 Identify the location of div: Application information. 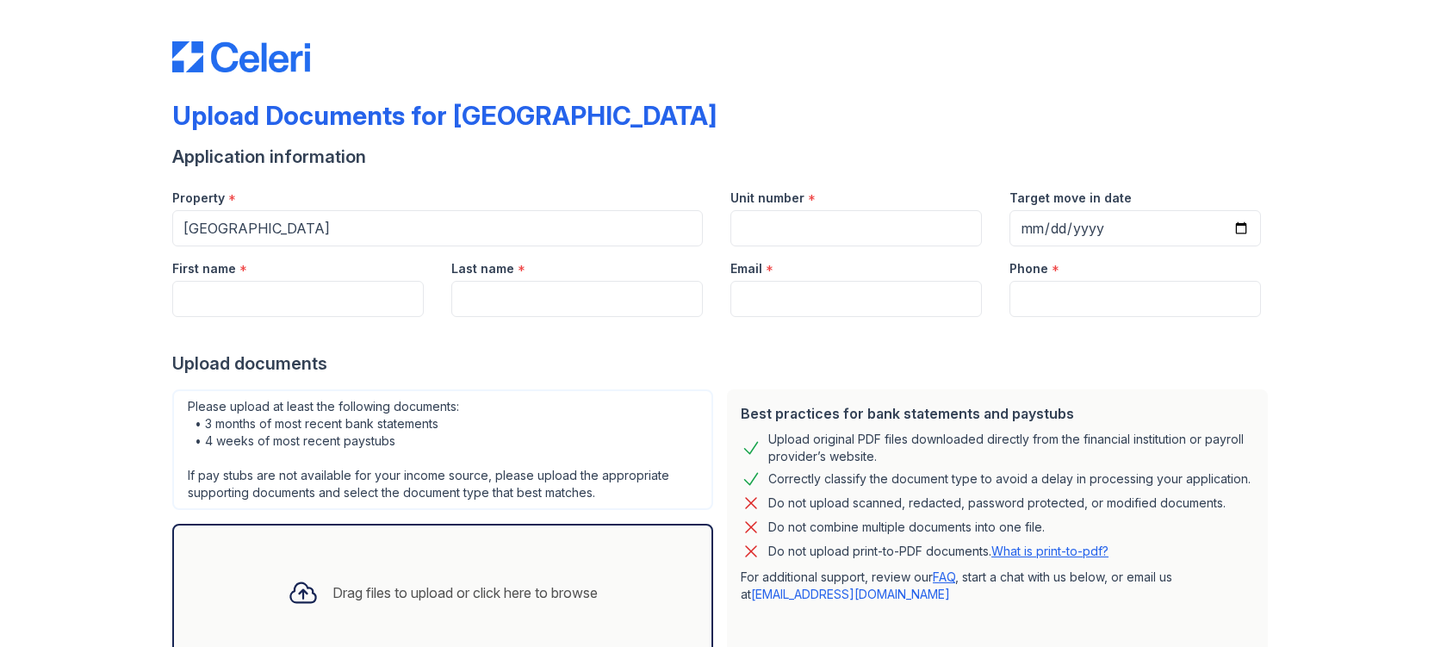
(724, 157).